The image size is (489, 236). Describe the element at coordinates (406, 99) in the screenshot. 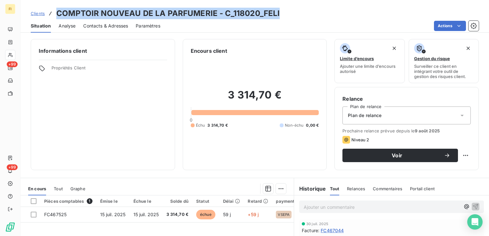

I see `h6: Relance` at that location.